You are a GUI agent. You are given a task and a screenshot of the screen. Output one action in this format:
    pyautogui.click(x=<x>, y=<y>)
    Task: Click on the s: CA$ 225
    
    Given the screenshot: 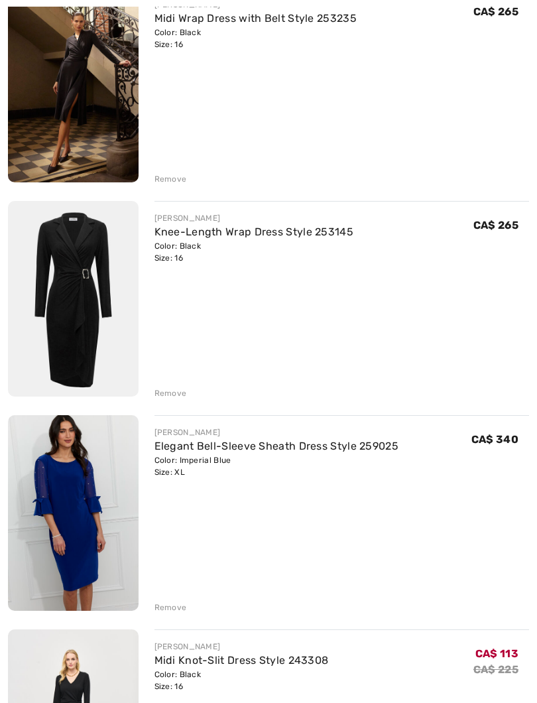 What is the action you would take?
    pyautogui.click(x=496, y=669)
    